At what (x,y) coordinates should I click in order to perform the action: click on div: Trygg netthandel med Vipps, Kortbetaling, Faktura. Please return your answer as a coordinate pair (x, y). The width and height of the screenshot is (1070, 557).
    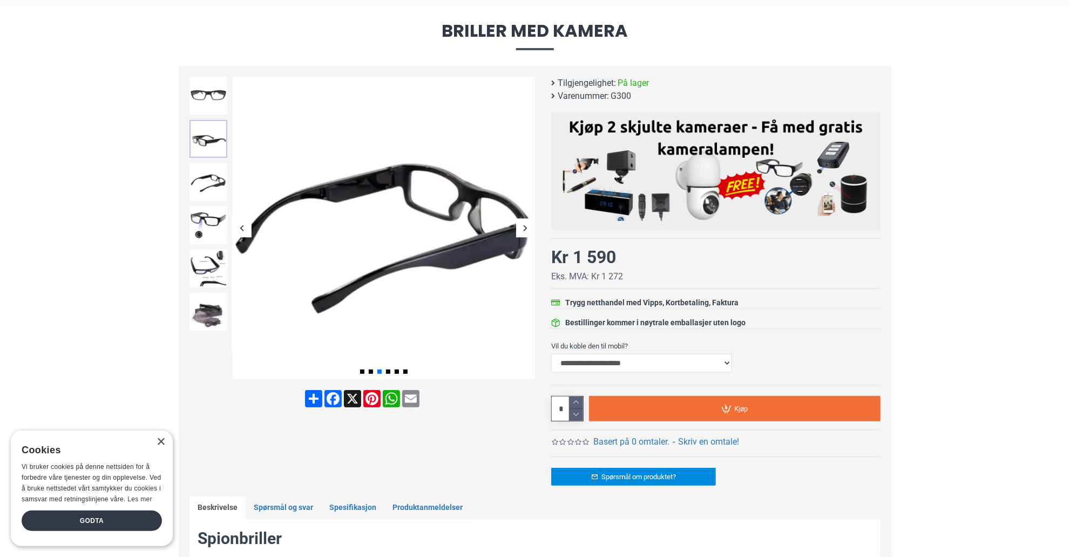
    Looking at the image, I should click on (652, 302).